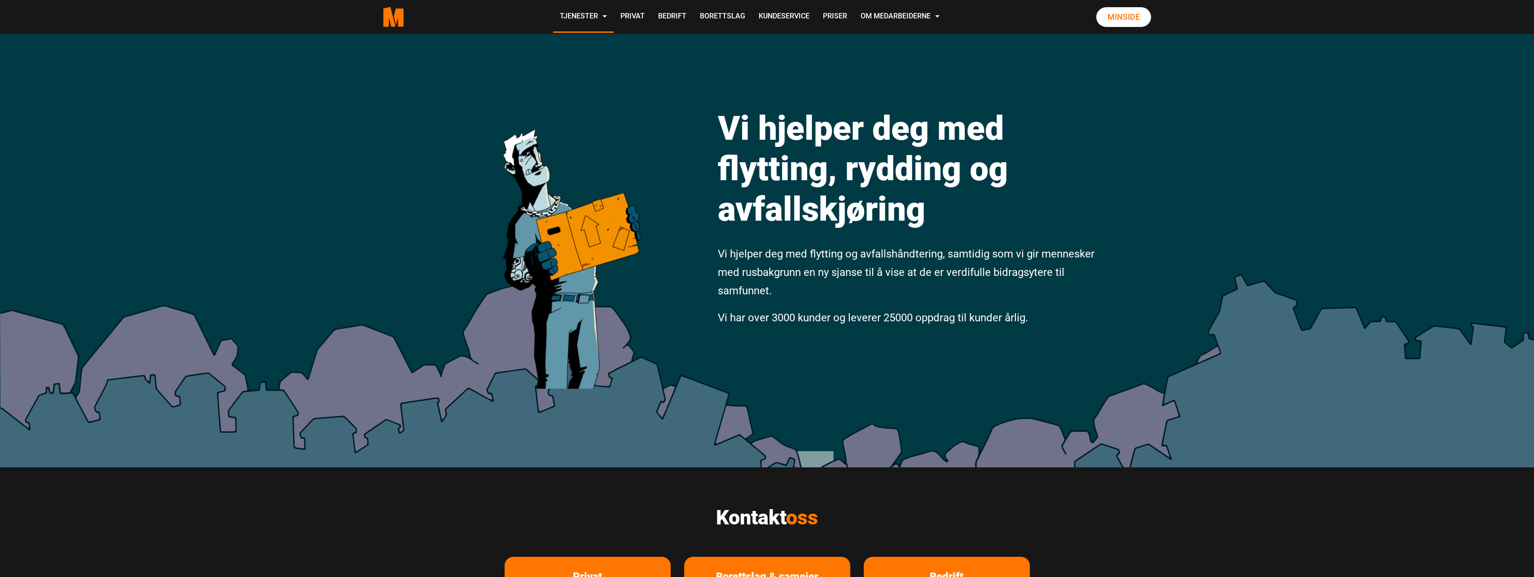 Image resolution: width=1534 pixels, height=577 pixels. Describe the element at coordinates (672, 17) in the screenshot. I see `a: Bedrift` at that location.